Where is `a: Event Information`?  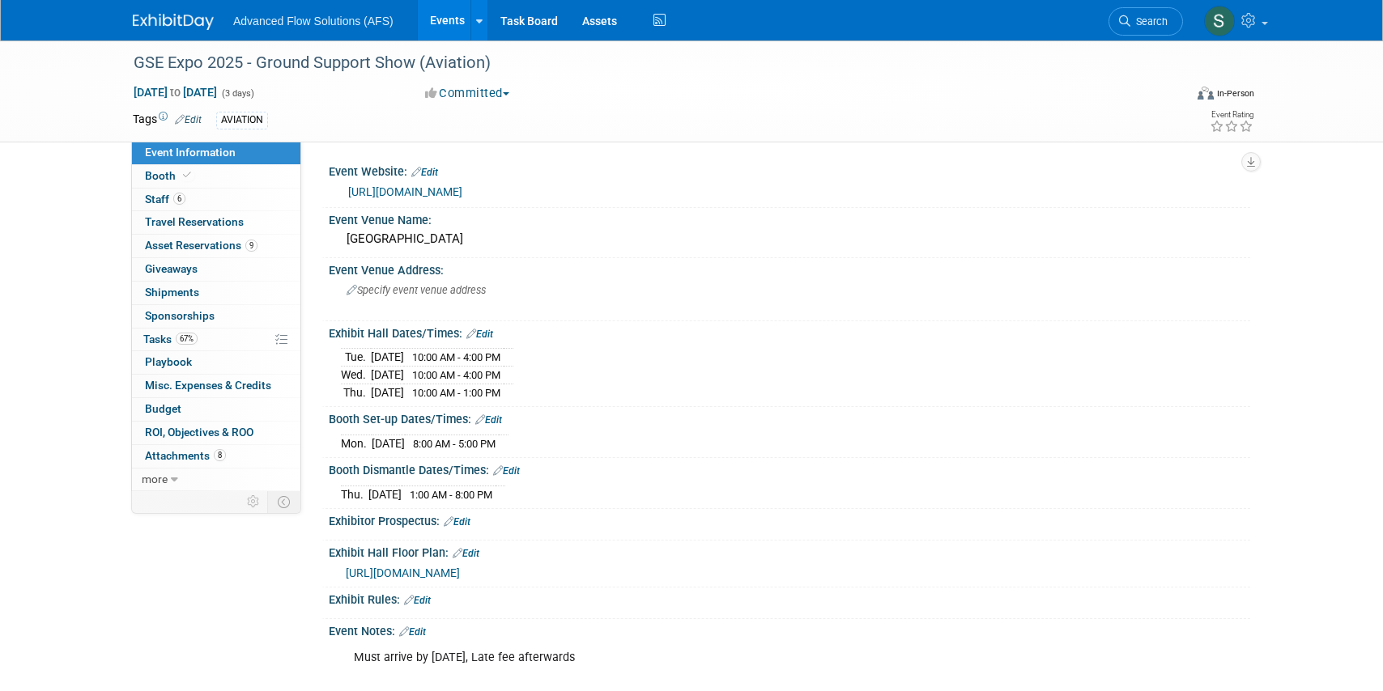 a: Event Information is located at coordinates (216, 153).